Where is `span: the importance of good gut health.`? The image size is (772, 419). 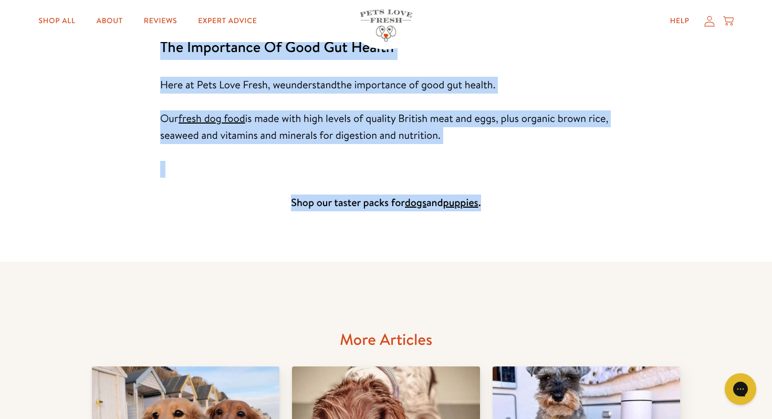
span: the importance of good gut health. is located at coordinates (416, 85).